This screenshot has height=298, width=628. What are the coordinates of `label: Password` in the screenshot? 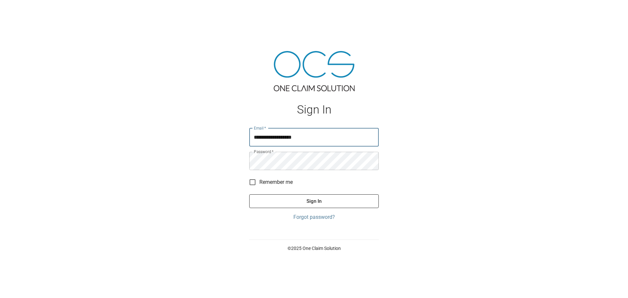 It's located at (264, 151).